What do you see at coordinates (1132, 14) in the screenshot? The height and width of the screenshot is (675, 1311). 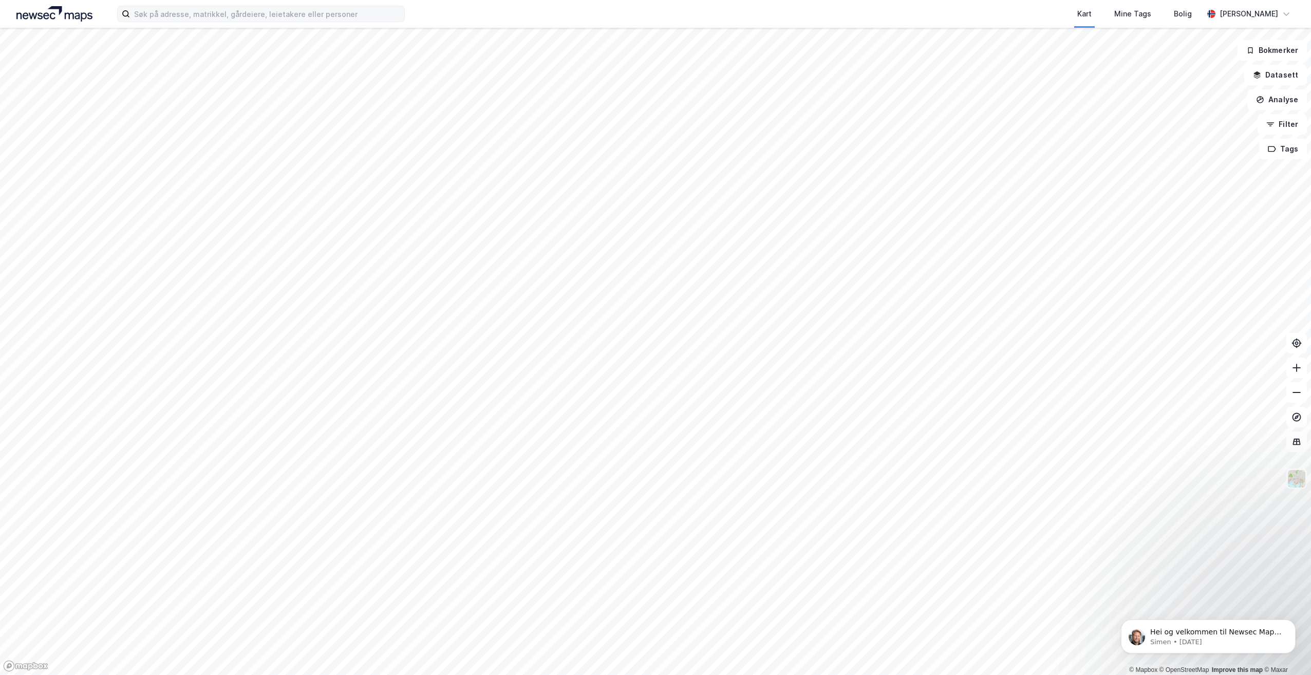 I see `div: Mine Tags` at bounding box center [1132, 14].